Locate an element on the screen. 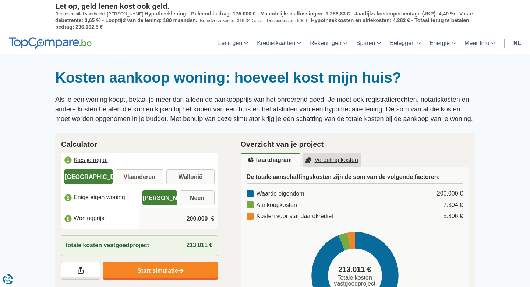 The width and height of the screenshot is (530, 287). a: nl is located at coordinates (517, 43).